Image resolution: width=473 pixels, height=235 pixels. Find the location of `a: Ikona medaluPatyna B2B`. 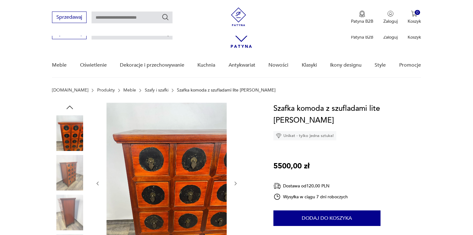

a: Ikona medaluPatyna B2B is located at coordinates (362, 17).